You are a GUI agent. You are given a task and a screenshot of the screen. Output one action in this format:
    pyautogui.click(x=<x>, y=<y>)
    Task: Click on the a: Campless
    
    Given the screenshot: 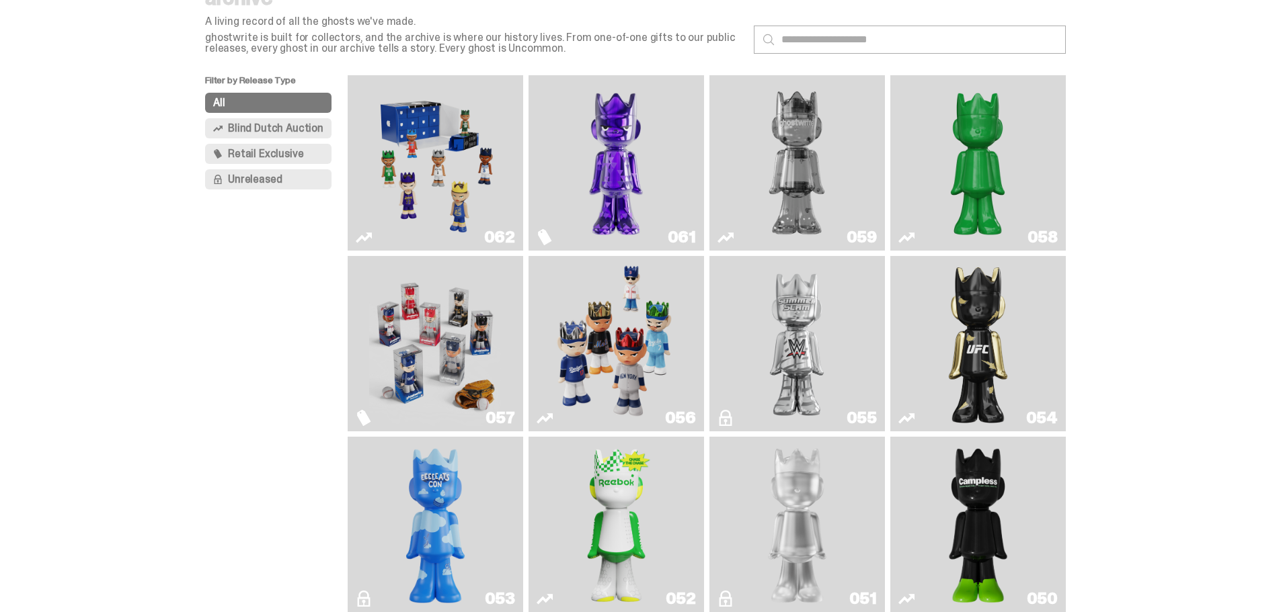 What is the action you would take?
    pyautogui.click(x=978, y=524)
    